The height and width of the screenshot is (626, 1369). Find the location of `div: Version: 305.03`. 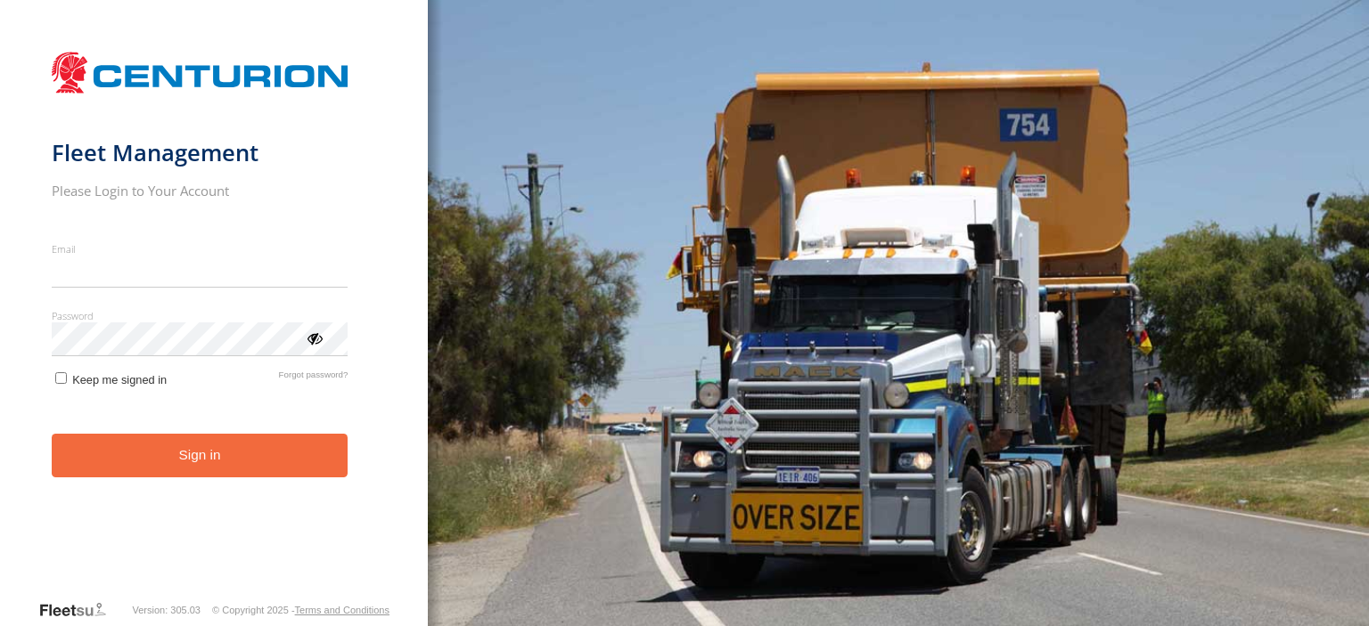

div: Version: 305.03 is located at coordinates (167, 610).